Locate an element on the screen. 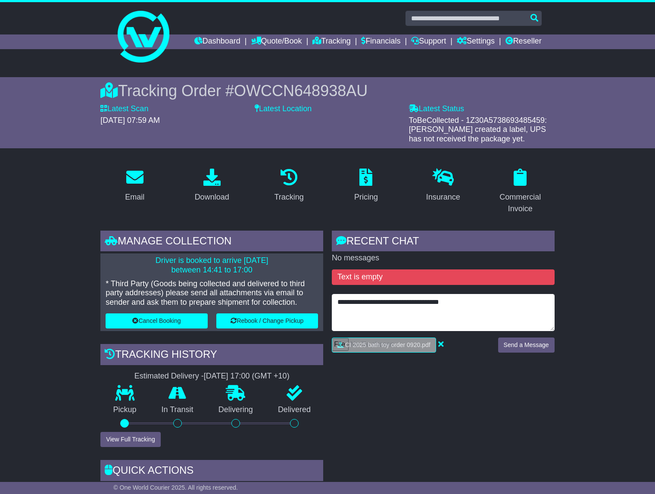 The image size is (655, 494). span: OWCCN648938AU is located at coordinates (301, 90).